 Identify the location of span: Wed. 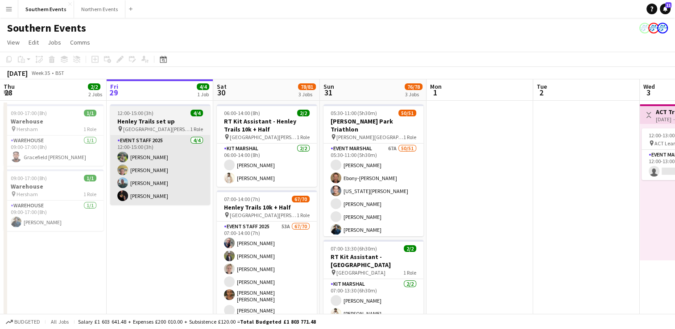
(649, 87).